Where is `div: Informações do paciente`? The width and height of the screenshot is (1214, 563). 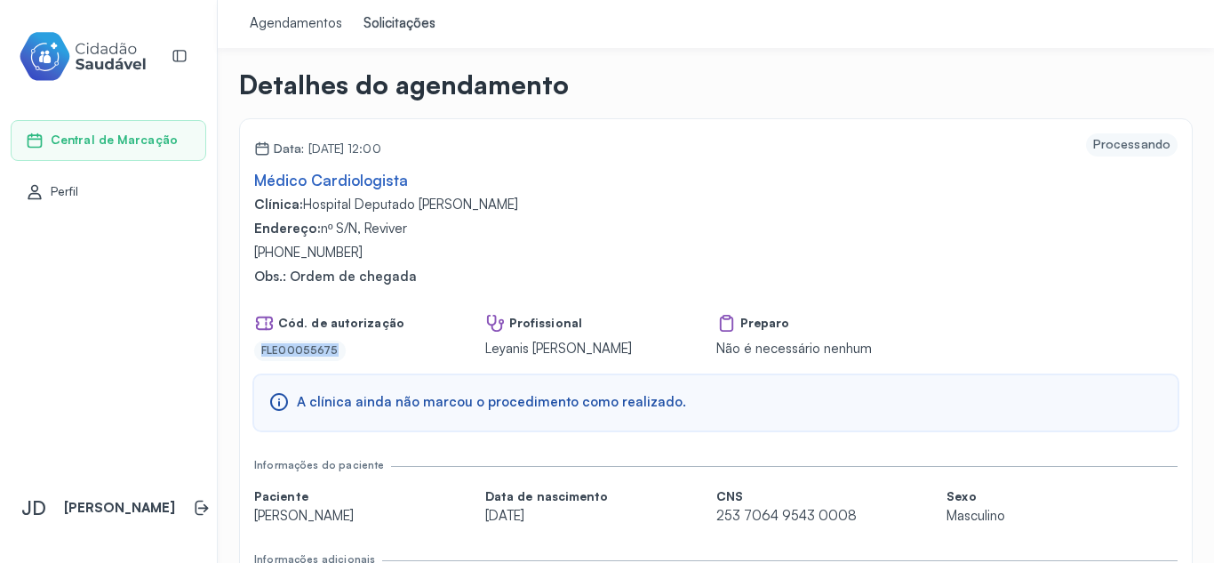
div: Informações do paciente is located at coordinates (319, 465).